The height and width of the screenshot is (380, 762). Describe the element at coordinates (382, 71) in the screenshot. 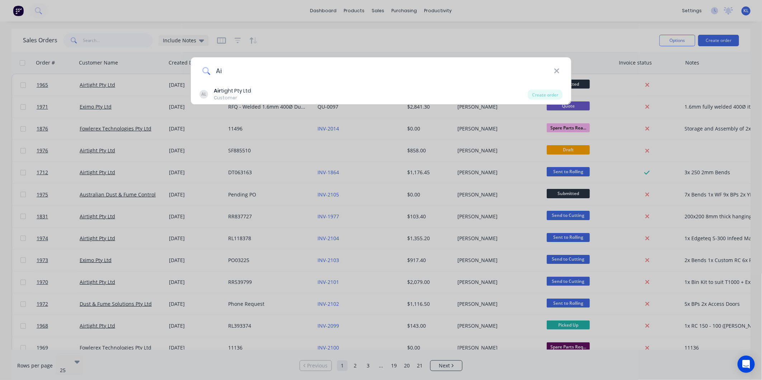

I see `input: Enter a customer name to create a new order...` at that location.